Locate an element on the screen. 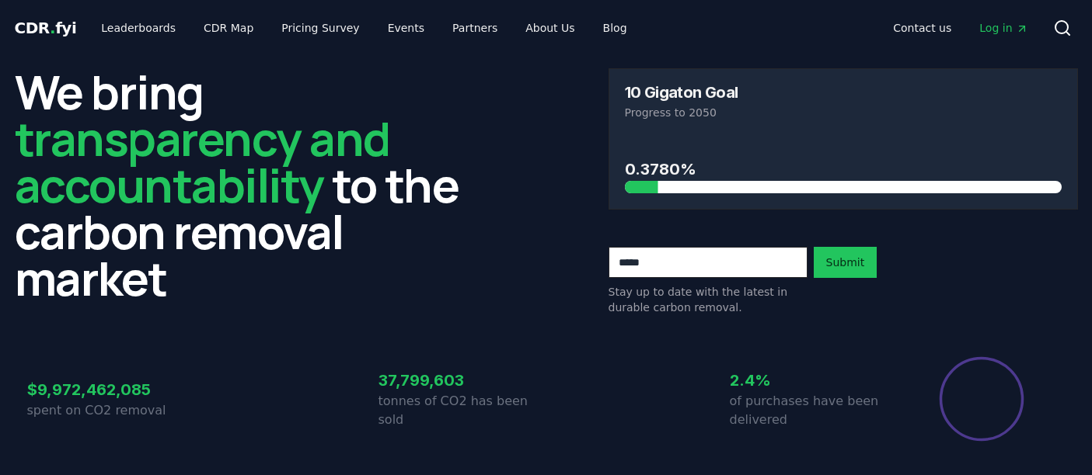  a: Events is located at coordinates (406, 28).